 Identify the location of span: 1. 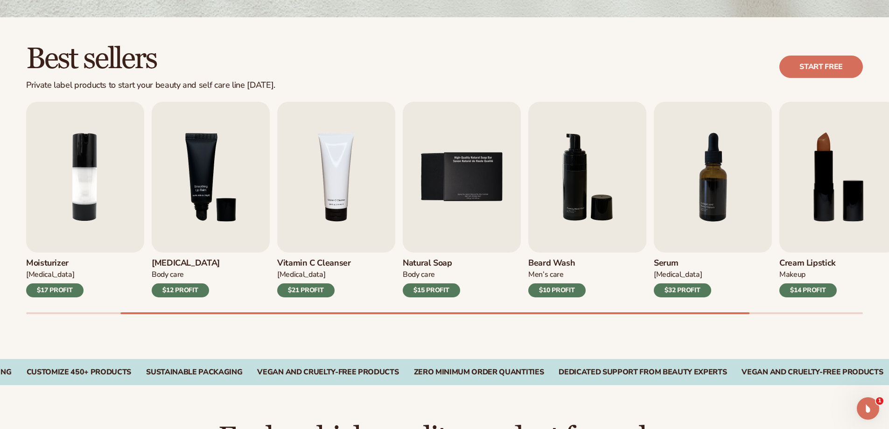
(880, 401).